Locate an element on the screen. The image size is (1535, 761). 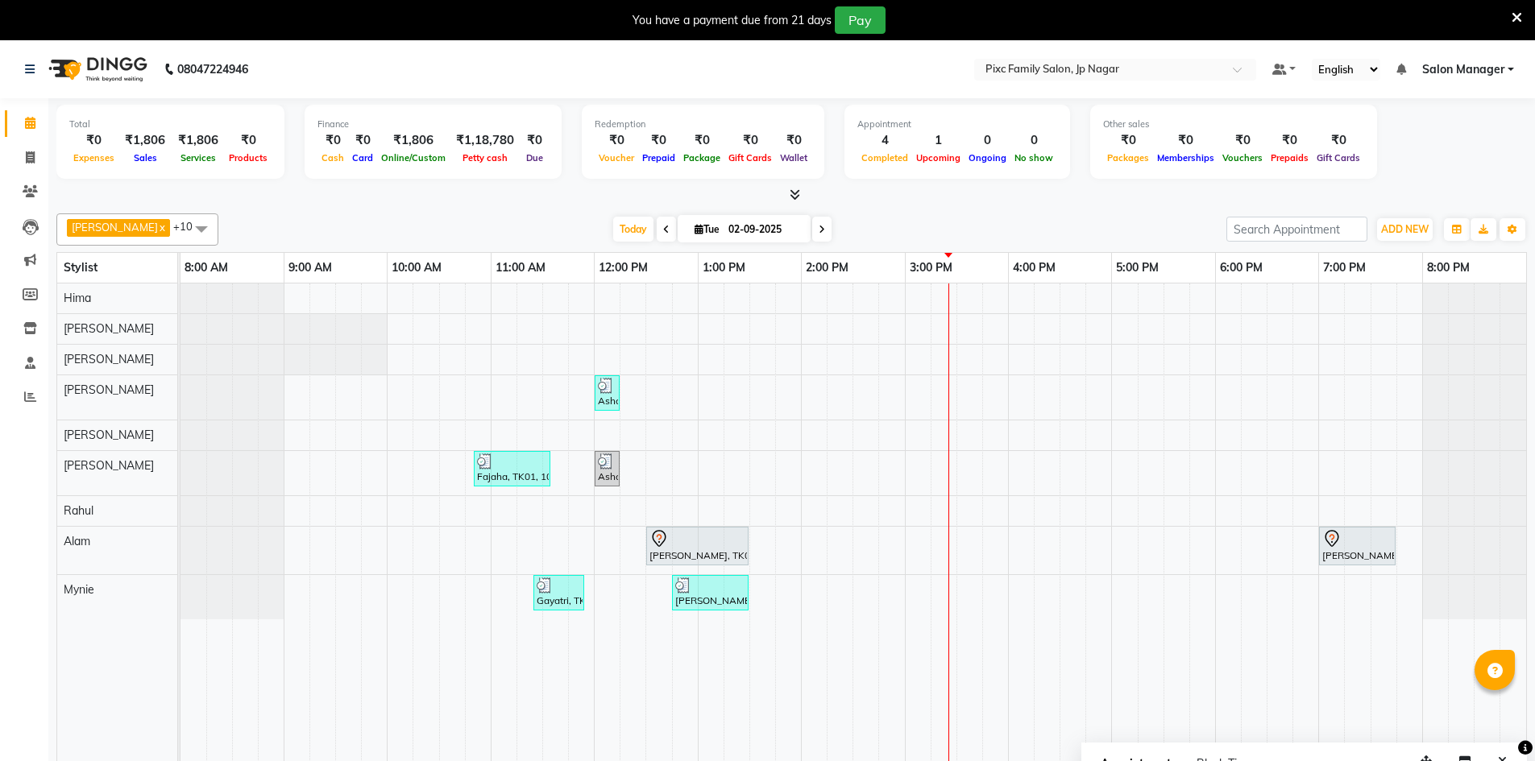
span: Today is located at coordinates (633, 229).